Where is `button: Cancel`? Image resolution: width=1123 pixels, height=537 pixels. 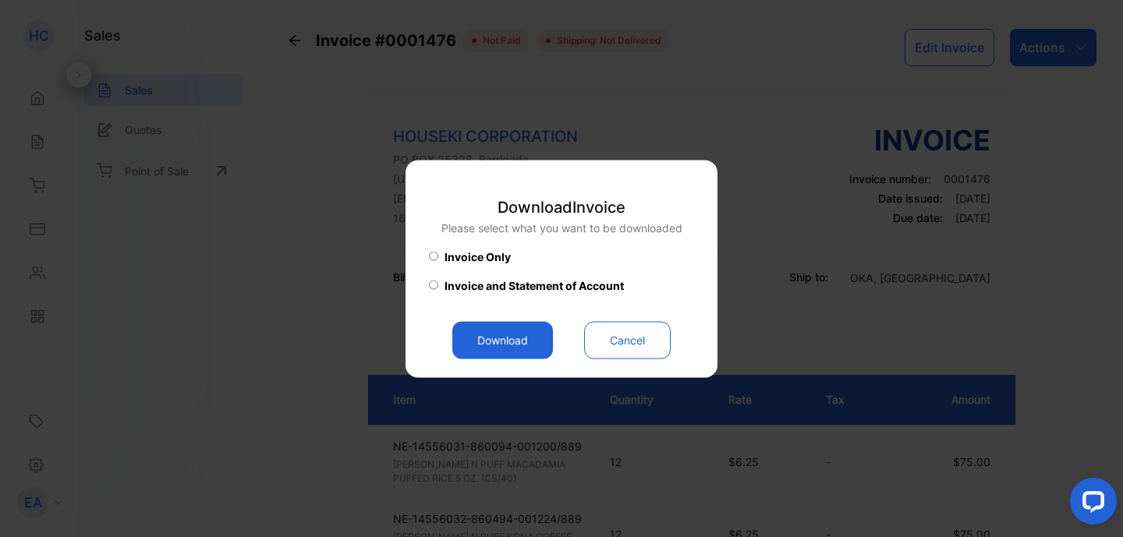 button: Cancel is located at coordinates (627, 340).